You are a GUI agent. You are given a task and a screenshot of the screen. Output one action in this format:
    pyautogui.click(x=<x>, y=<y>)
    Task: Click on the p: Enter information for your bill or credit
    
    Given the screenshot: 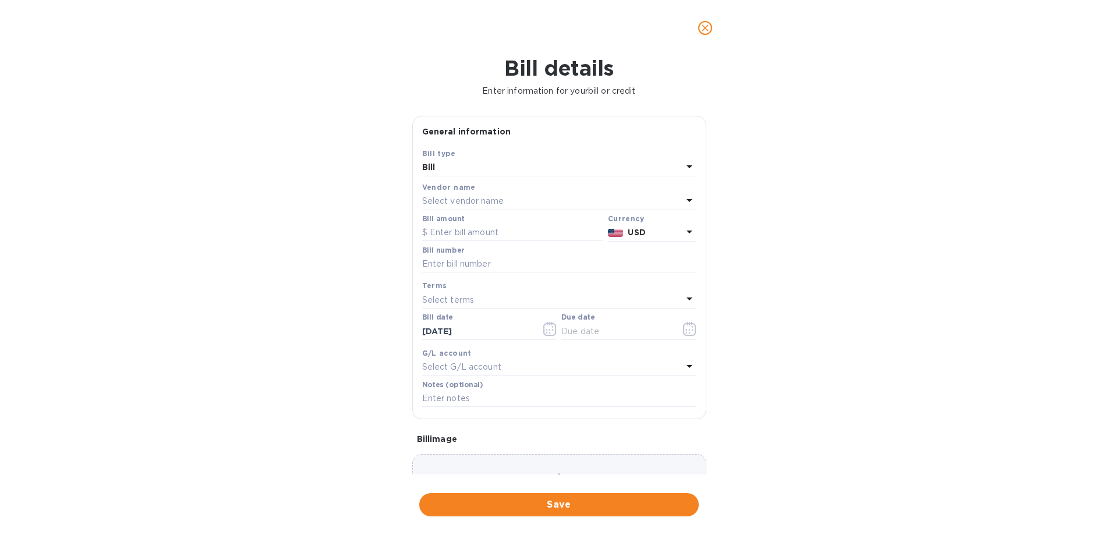 What is the action you would take?
    pyautogui.click(x=559, y=91)
    